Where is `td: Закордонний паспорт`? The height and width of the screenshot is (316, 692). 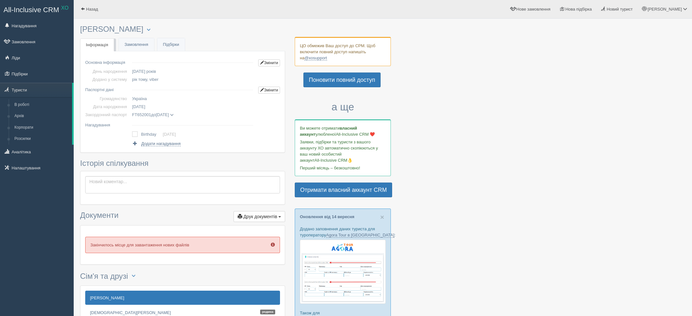
td: Закордонний паспорт is located at coordinates (107, 114).